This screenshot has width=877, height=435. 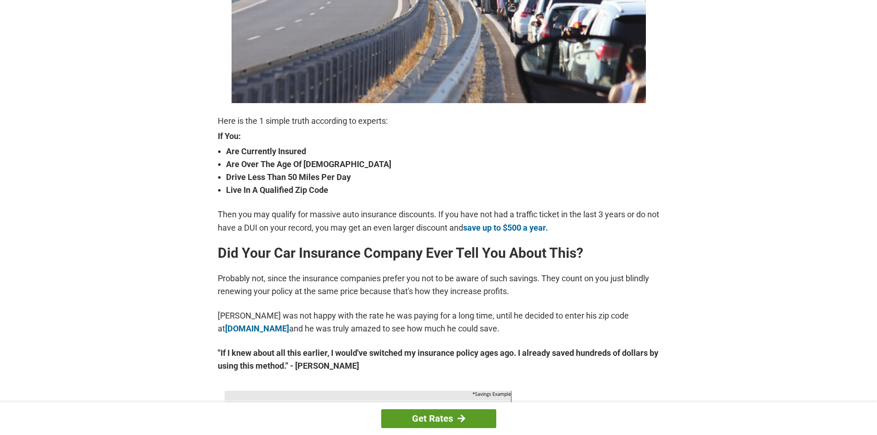 I want to click on strong: Live In A Qualified Zip Code, so click(x=443, y=190).